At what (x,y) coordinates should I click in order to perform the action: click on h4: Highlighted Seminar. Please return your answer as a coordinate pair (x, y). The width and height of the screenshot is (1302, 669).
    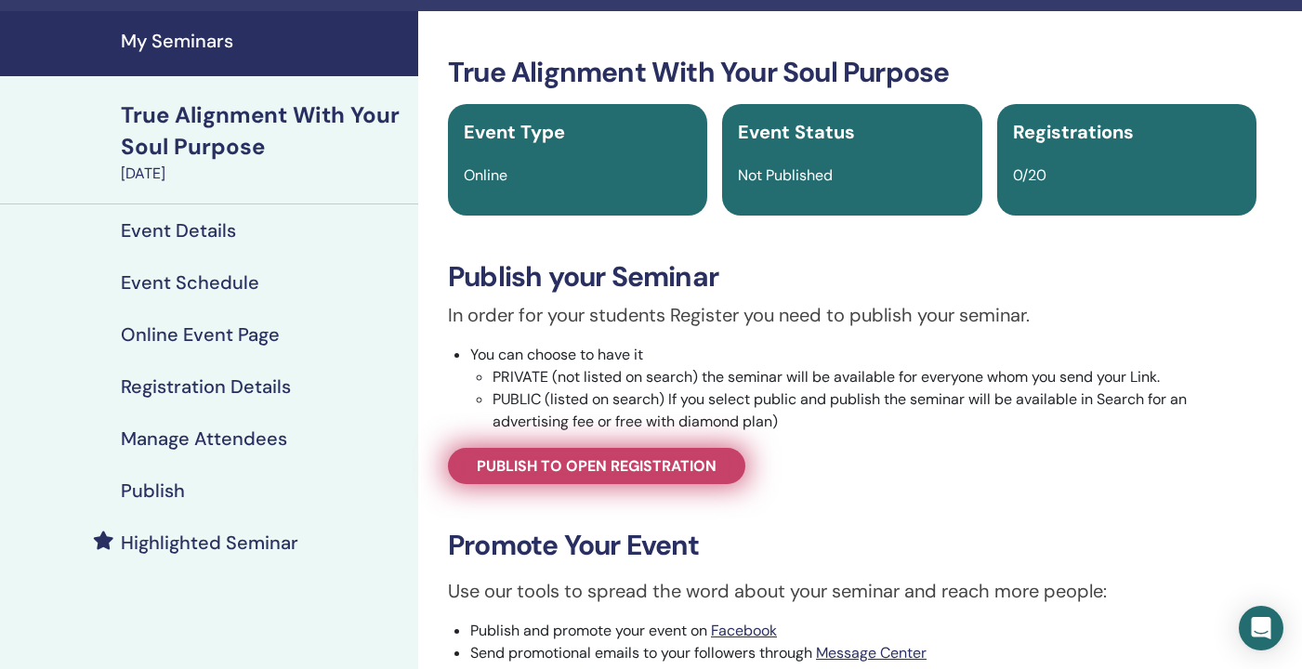
    Looking at the image, I should click on (209, 543).